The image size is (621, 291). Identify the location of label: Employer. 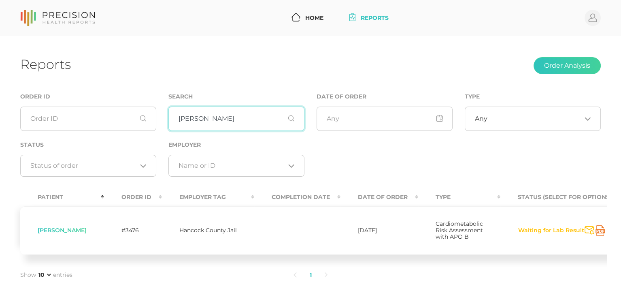
(185, 145).